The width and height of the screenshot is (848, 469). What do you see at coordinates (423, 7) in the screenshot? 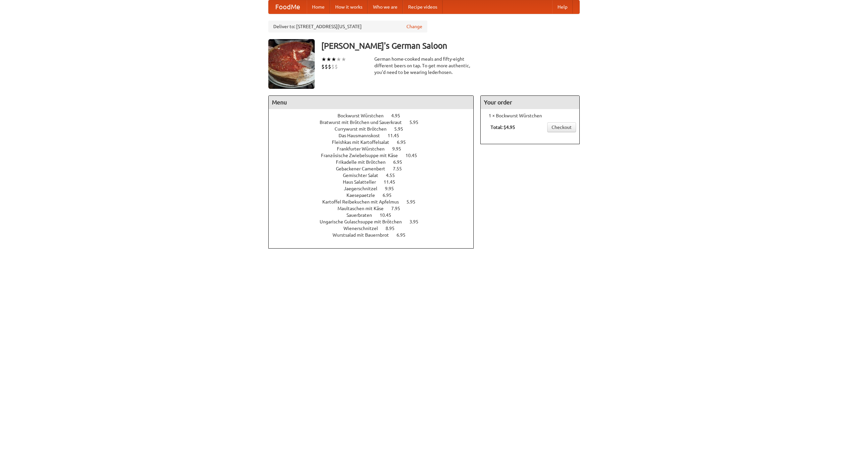
I see `a: Recipe videos` at bounding box center [423, 7].